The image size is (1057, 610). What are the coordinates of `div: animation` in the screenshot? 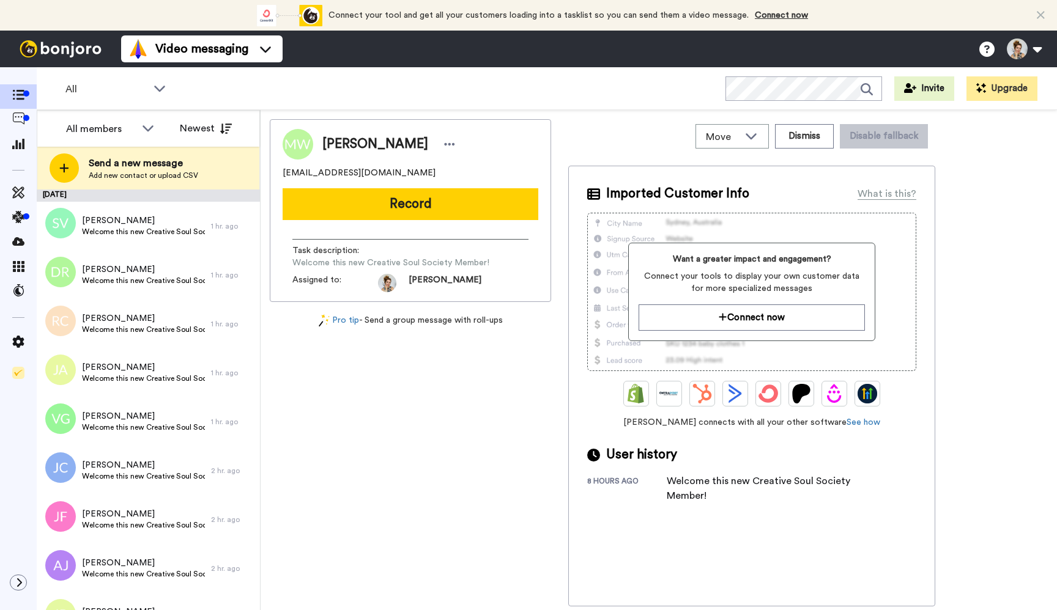 It's located at (289, 15).